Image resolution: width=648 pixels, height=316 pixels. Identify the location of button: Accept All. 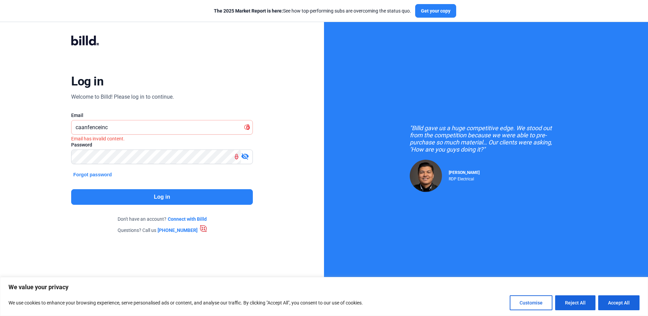
(619, 302).